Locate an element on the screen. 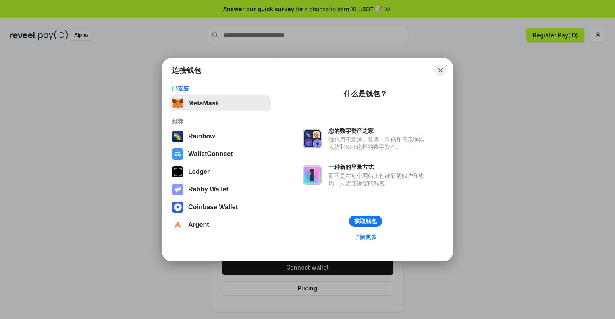 The width and height of the screenshot is (615, 319). div: 了解更多 is located at coordinates (365, 237).